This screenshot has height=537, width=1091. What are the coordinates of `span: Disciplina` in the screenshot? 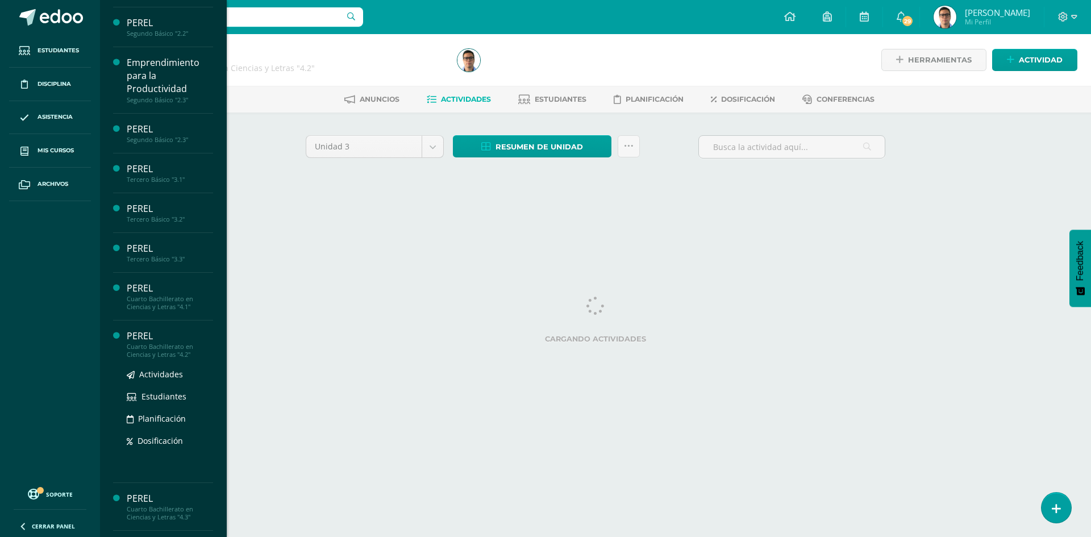 It's located at (54, 84).